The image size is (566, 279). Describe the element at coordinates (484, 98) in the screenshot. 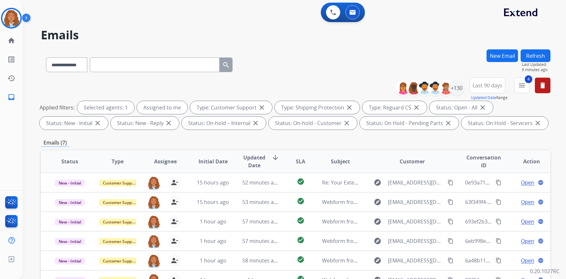

I see `button: Updated Date` at that location.